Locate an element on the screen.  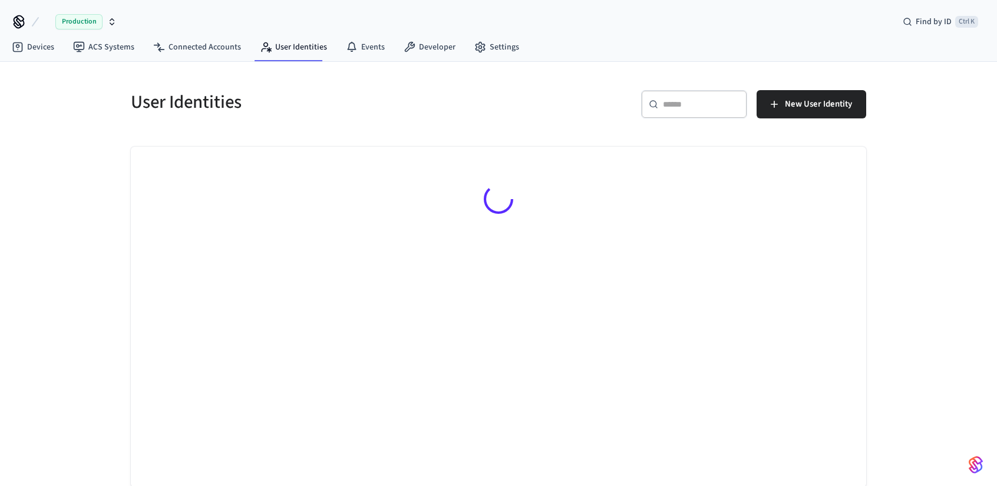
span: New User Identity is located at coordinates (818, 104).